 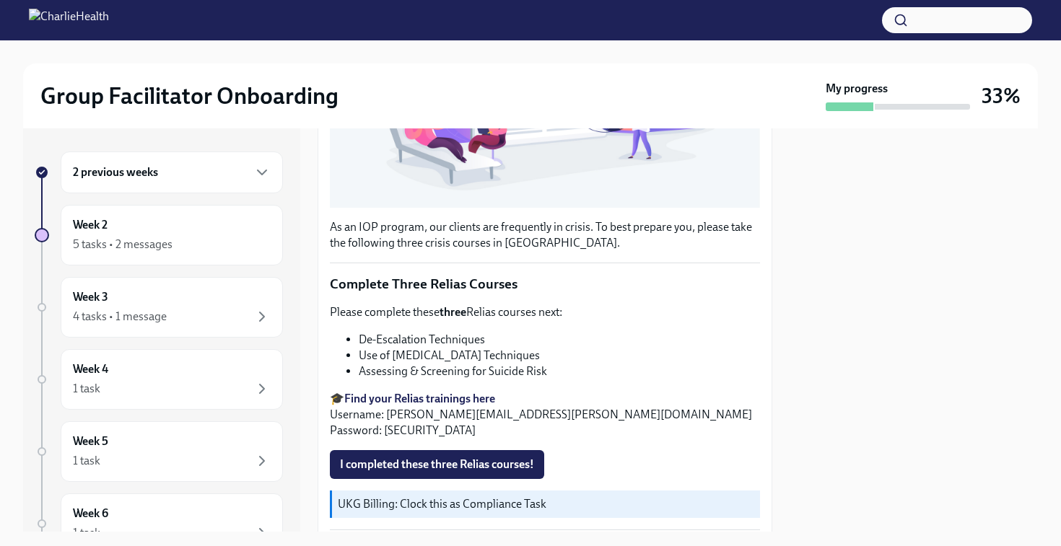 I want to click on strong: three, so click(x=452, y=312).